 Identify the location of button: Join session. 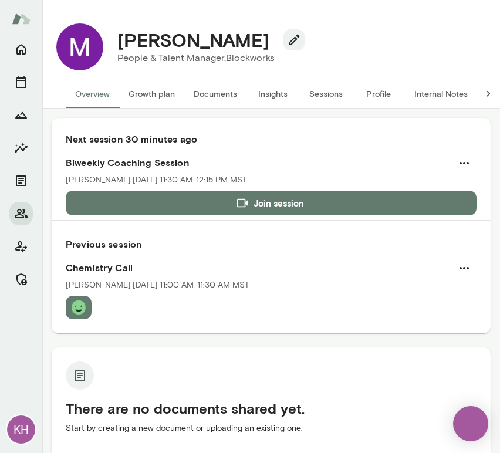
(271, 203).